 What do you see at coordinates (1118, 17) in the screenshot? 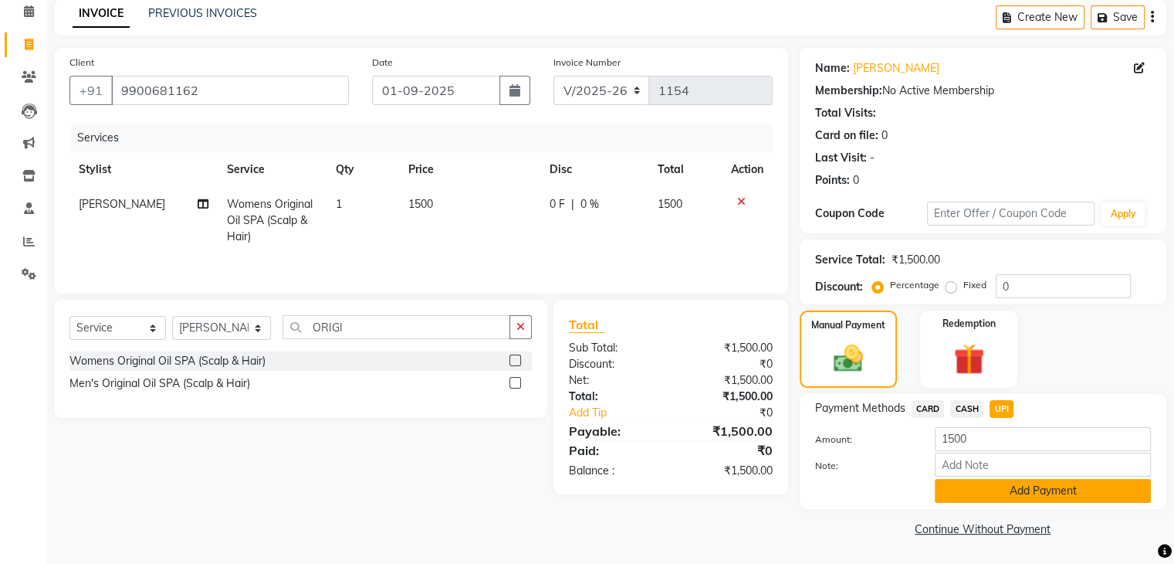
I see `button: Save` at bounding box center [1118, 17].